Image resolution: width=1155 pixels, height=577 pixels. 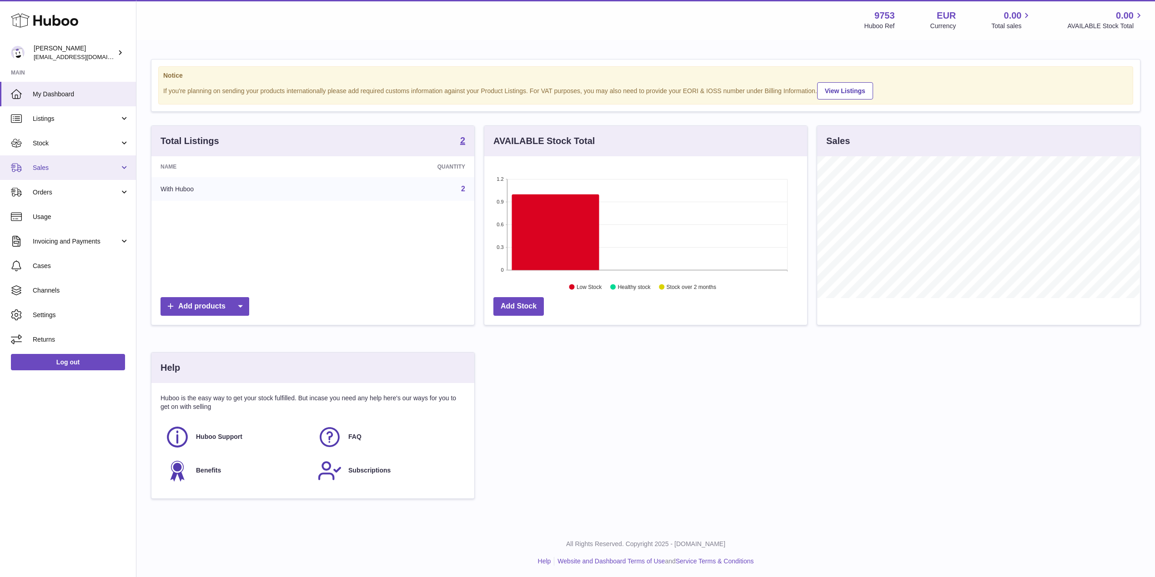 What do you see at coordinates (1011, 26) in the screenshot?
I see `span: Total sales` at bounding box center [1011, 26].